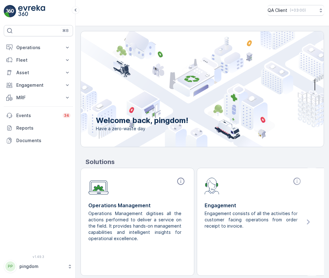  I want to click on p: MRF, so click(38, 98).